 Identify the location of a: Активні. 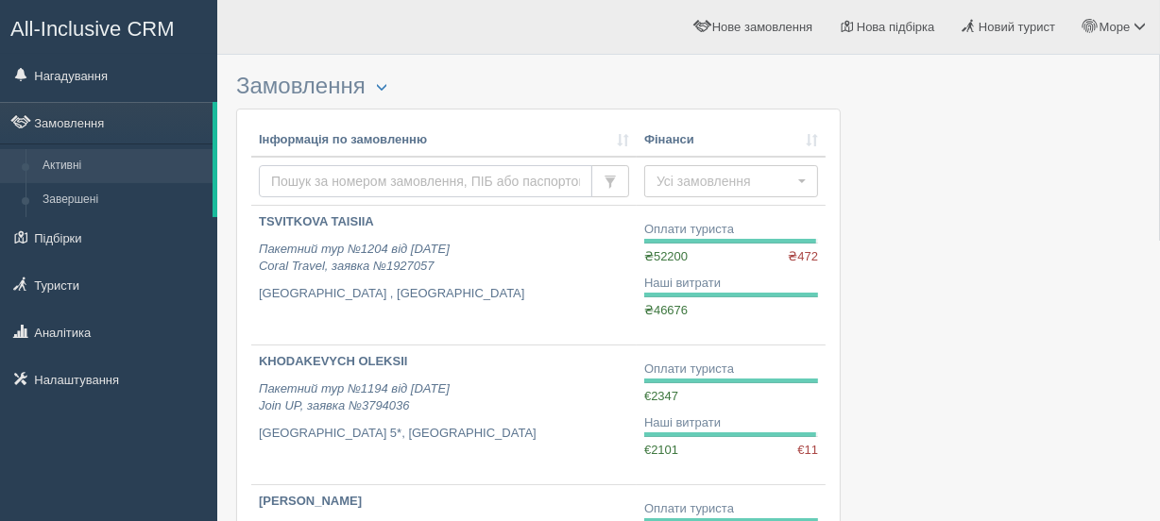
(123, 166).